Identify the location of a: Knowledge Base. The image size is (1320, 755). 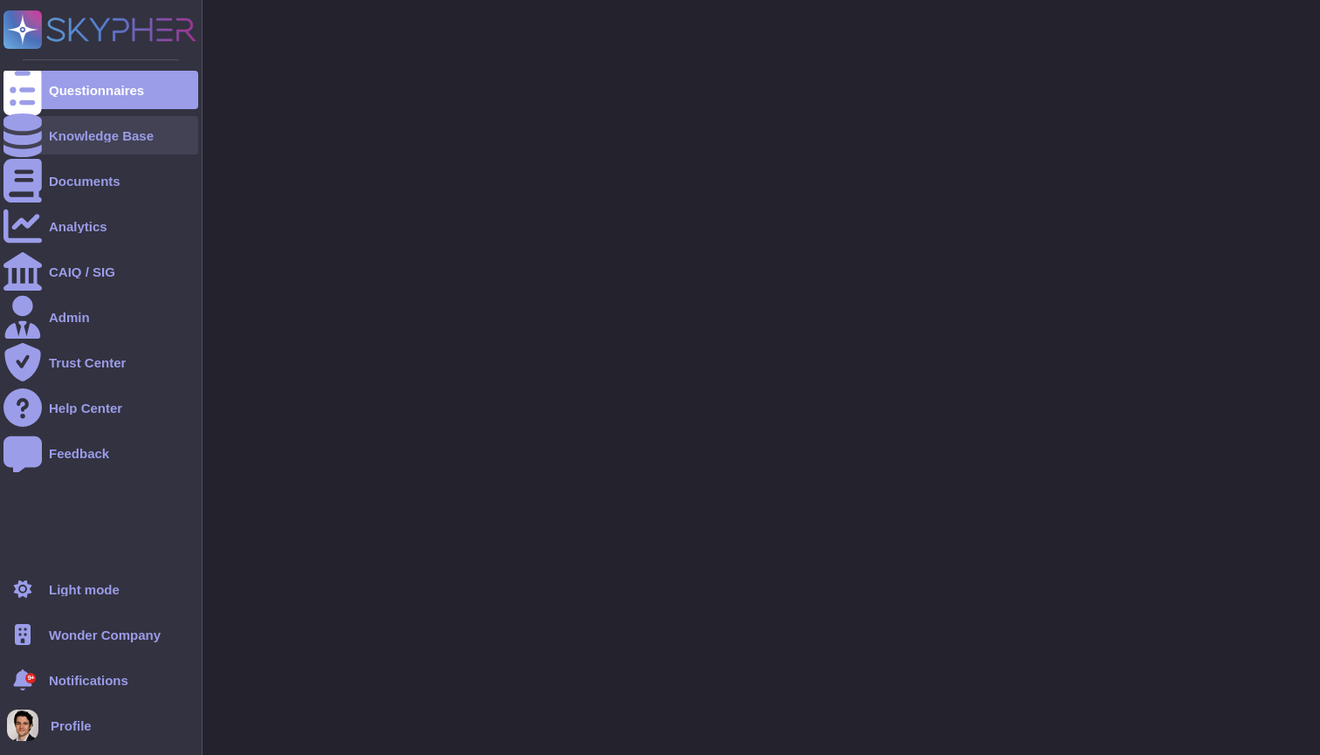
(100, 135).